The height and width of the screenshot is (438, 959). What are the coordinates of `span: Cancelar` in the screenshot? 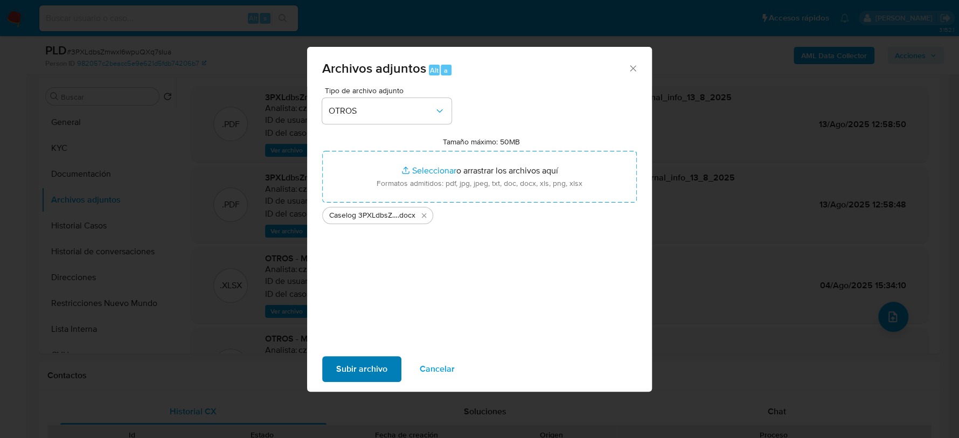 It's located at (437, 369).